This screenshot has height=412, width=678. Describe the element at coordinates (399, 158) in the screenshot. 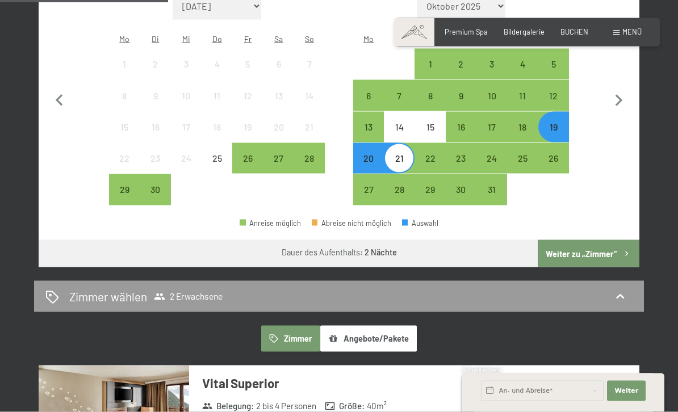

I see `div: Tue Oct 21 2025` at that location.